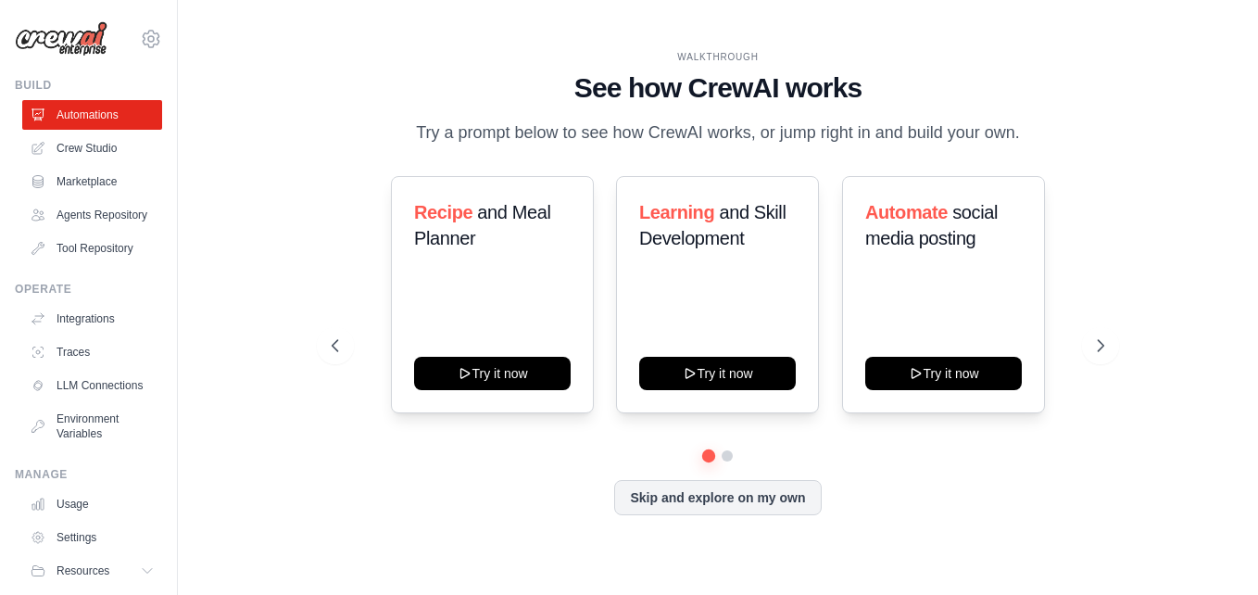  What do you see at coordinates (482, 225) in the screenshot?
I see `span: and Meal Planner` at bounding box center [482, 225].